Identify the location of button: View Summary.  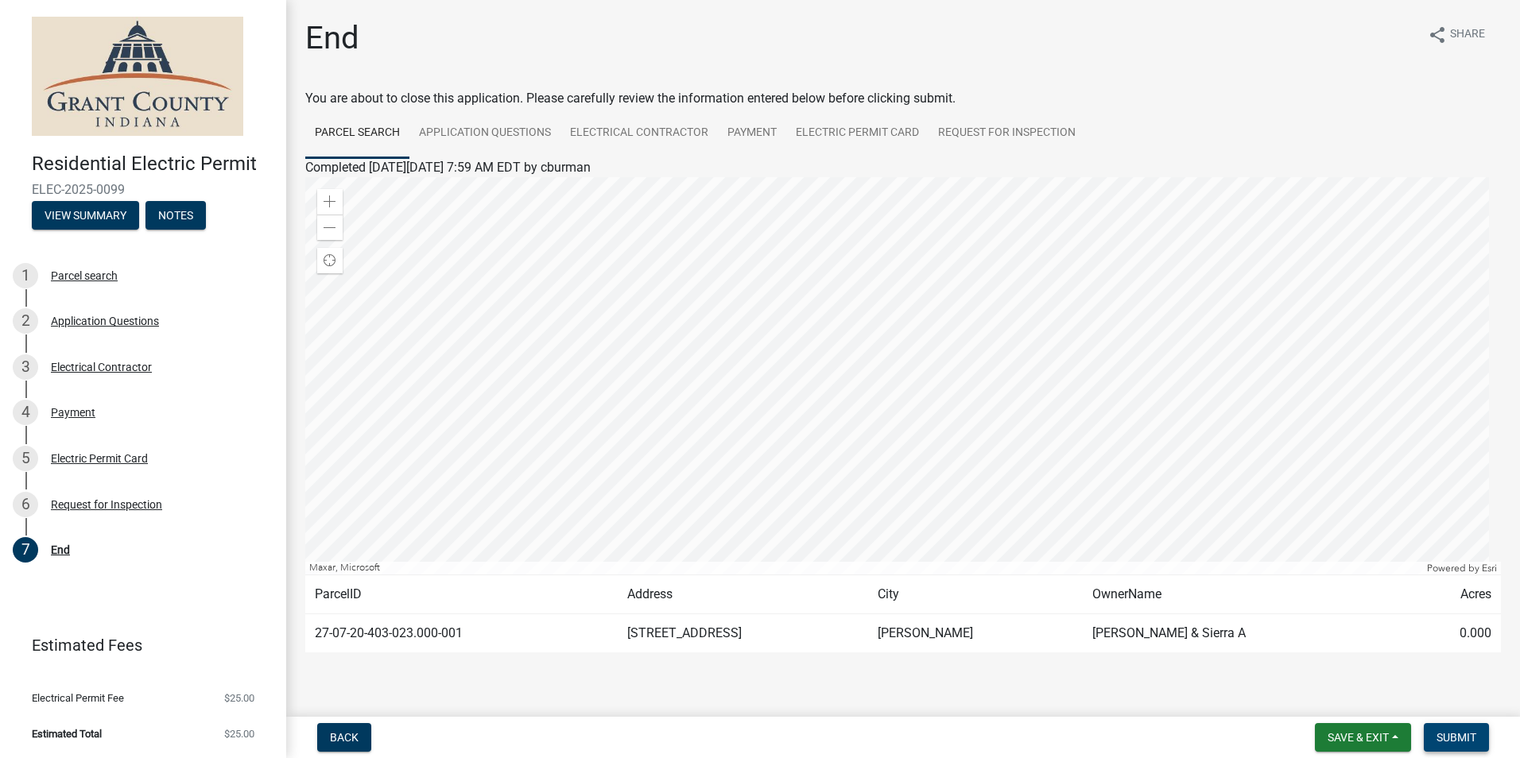
(85, 215).